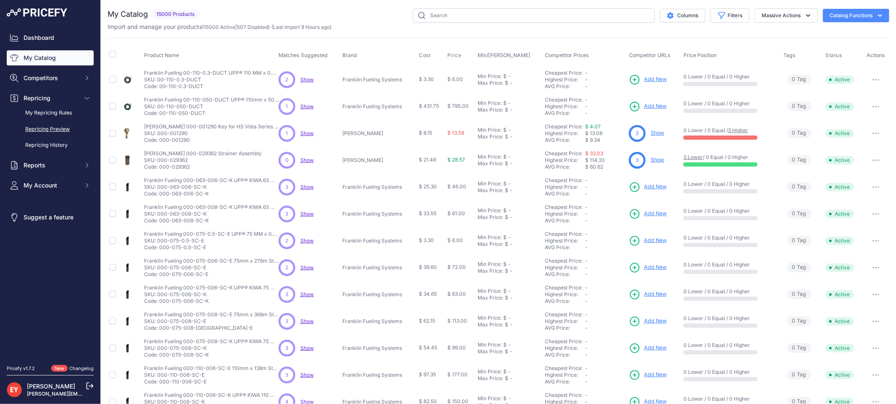 This screenshot has height=404, width=896. I want to click on p: SKU: 000-001290, so click(211, 134).